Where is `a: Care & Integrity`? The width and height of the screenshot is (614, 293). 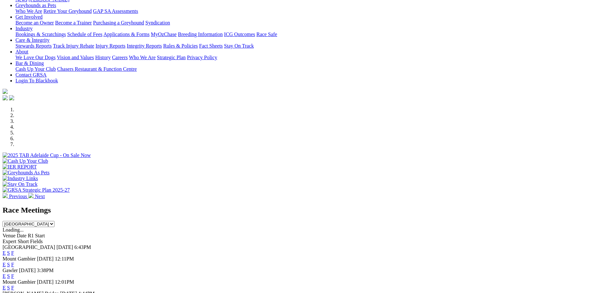
a: Care & Integrity is located at coordinates (33, 40).